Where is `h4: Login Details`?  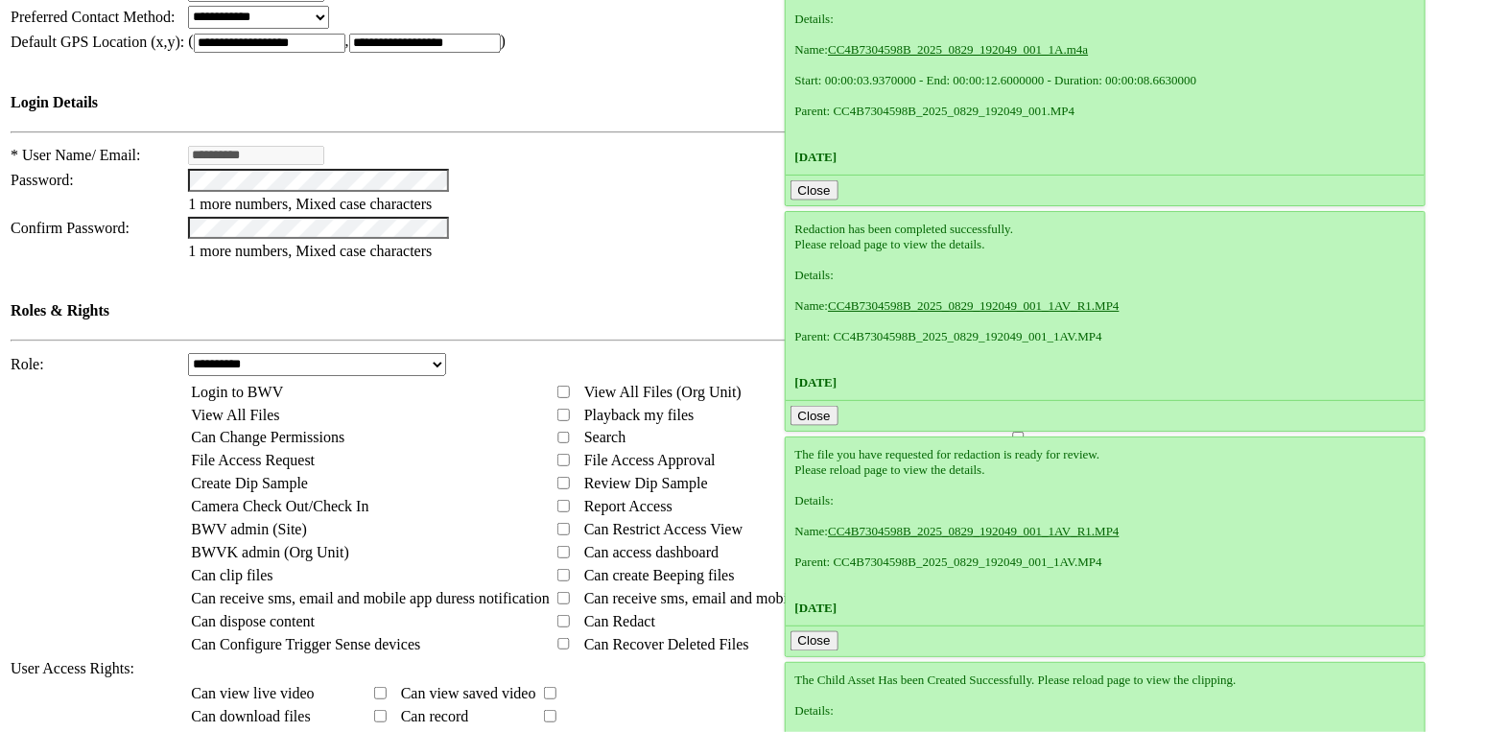 h4: Login Details is located at coordinates (520, 103).